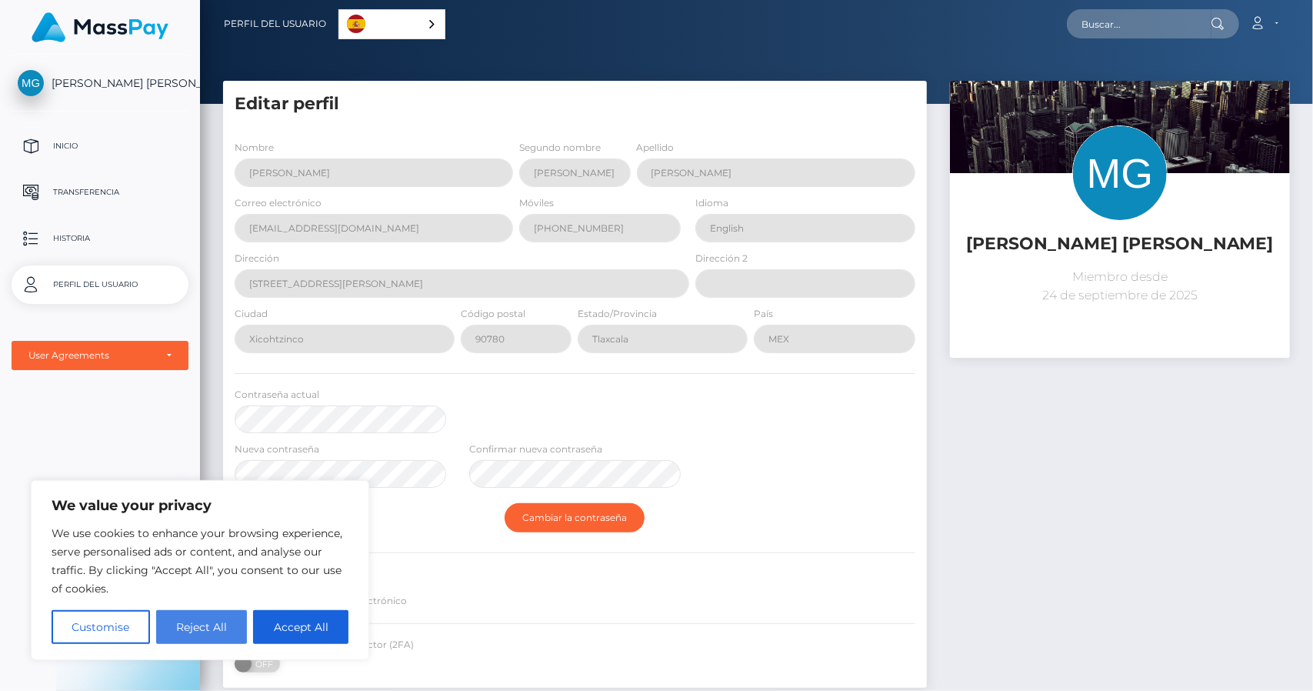  I want to click on aside: Language selected: Español, so click(391, 24).